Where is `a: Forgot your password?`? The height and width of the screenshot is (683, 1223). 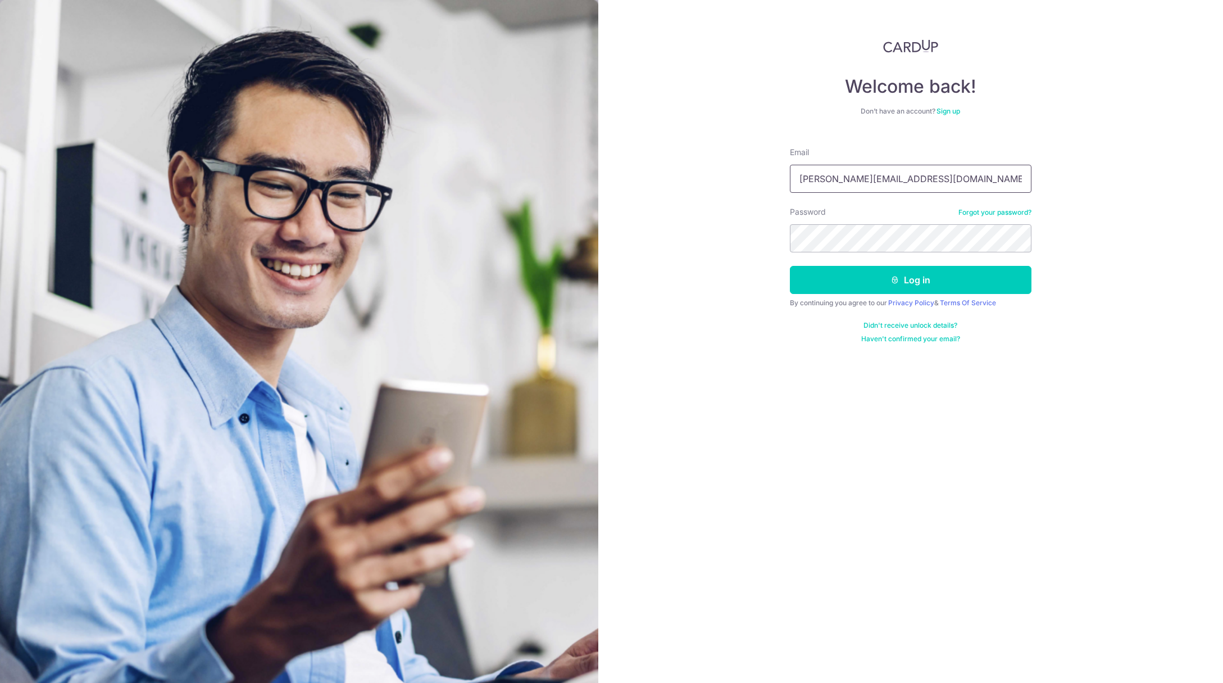
a: Forgot your password? is located at coordinates (995, 212).